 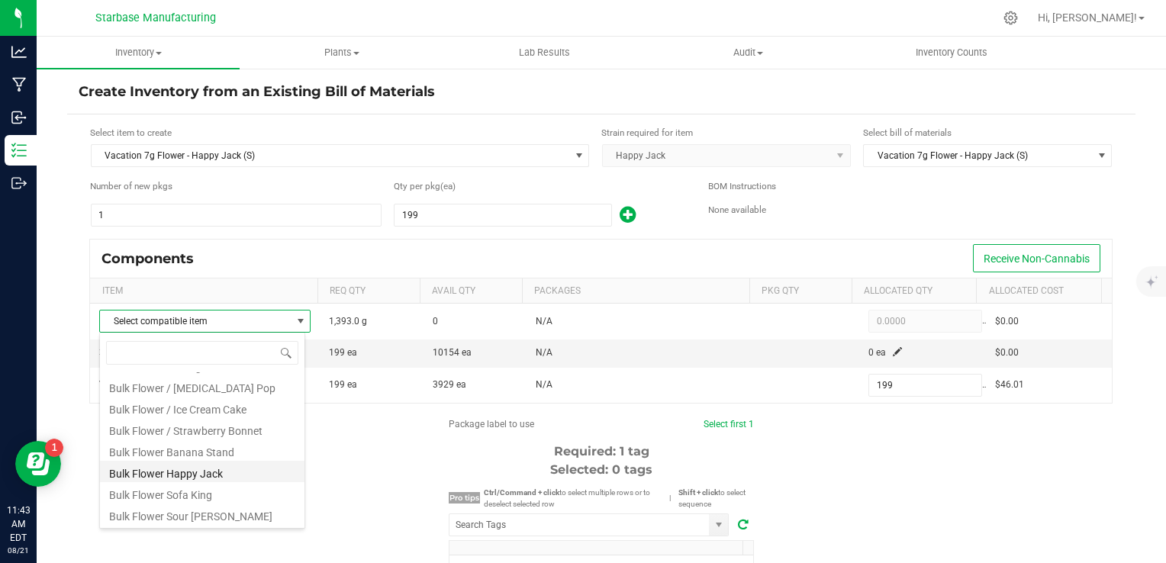 I want to click on submit-button: Receive Non-Cannabis, so click(x=1037, y=258).